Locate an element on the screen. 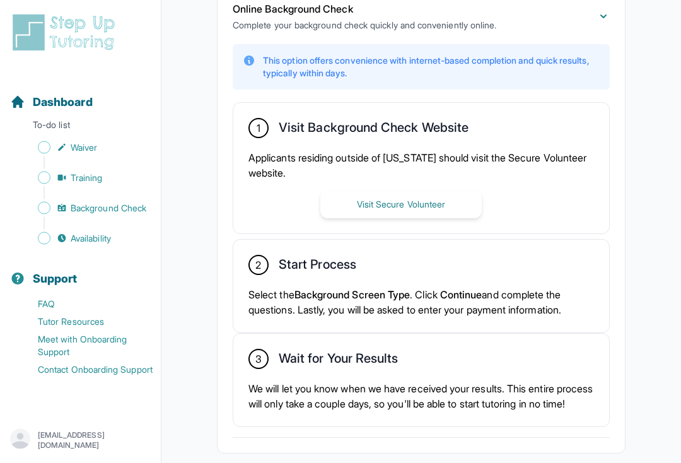 Image resolution: width=681 pixels, height=463 pixels. a: Tutor Resources is located at coordinates (85, 322).